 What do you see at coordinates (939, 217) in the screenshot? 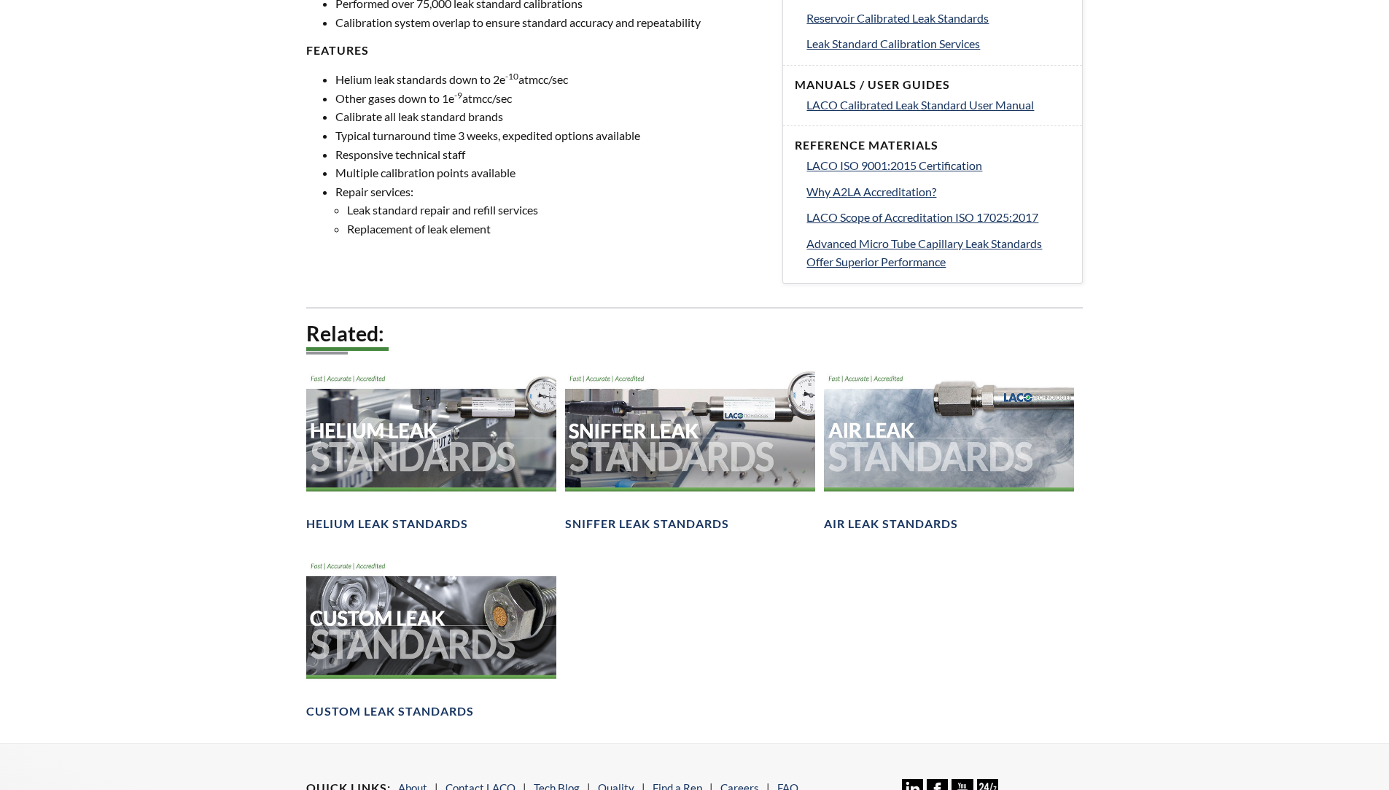
I see `a: LACO Scope of Accreditation ISO 17025:2017` at bounding box center [939, 217].